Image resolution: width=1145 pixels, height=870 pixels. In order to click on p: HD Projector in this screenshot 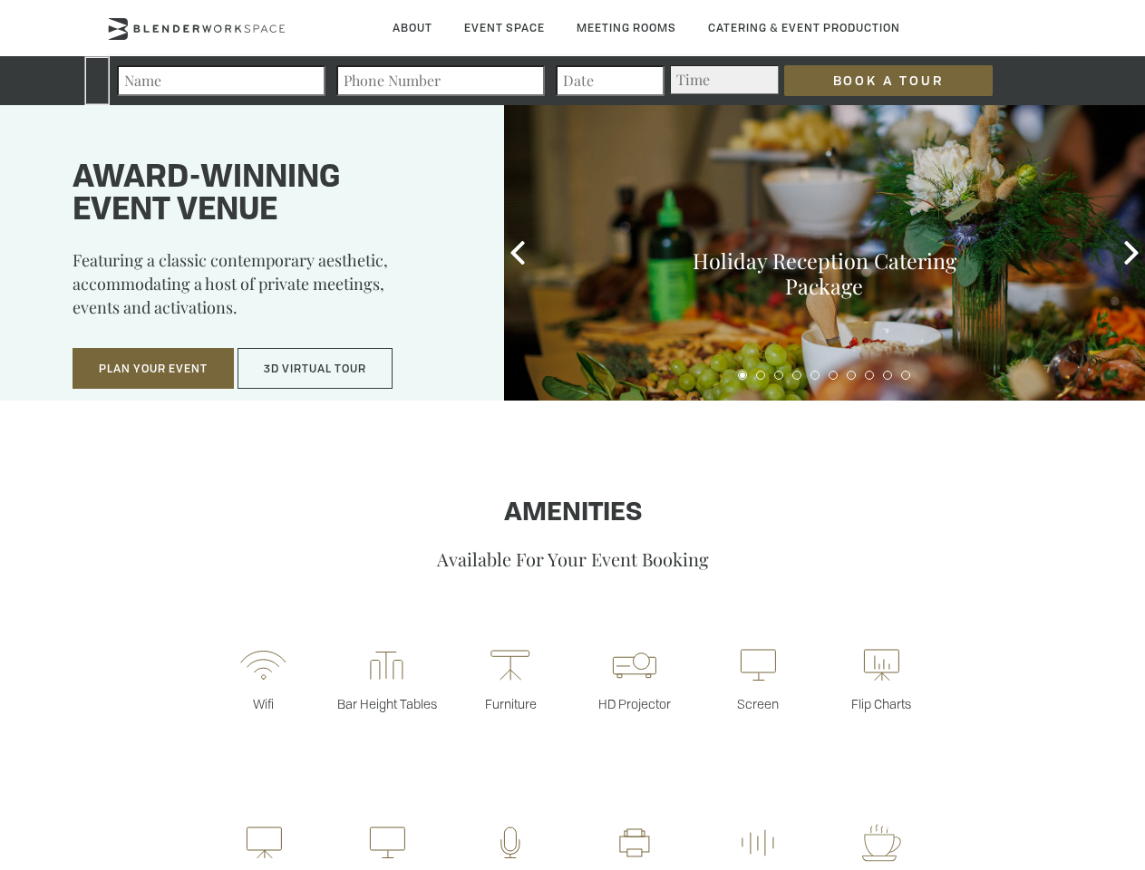, I will do `click(635, 704)`.